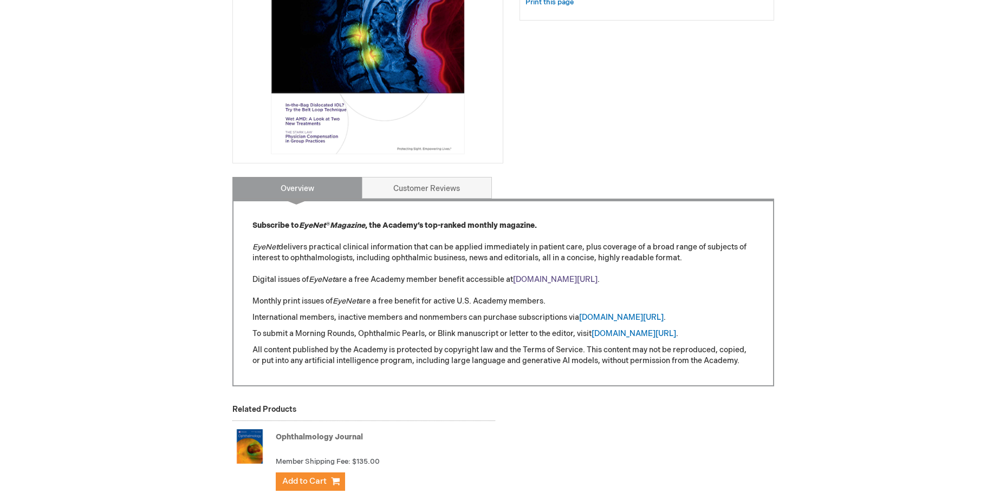  I want to click on strong: Related Products, so click(264, 409).